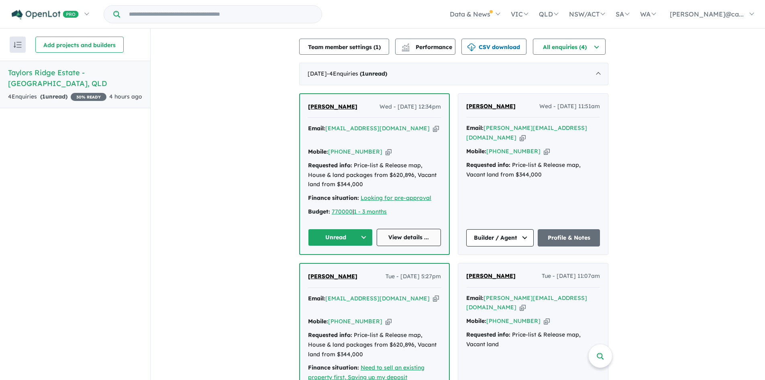  I want to click on span: 30 % READY, so click(88, 97).